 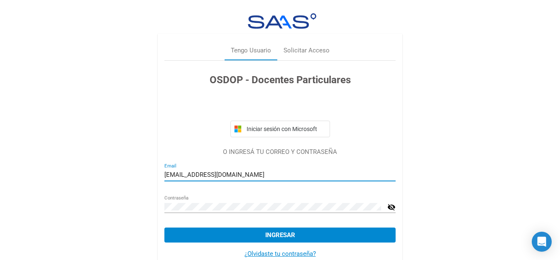 I want to click on h3: OSDOP - Docentes Particulares, so click(x=280, y=80).